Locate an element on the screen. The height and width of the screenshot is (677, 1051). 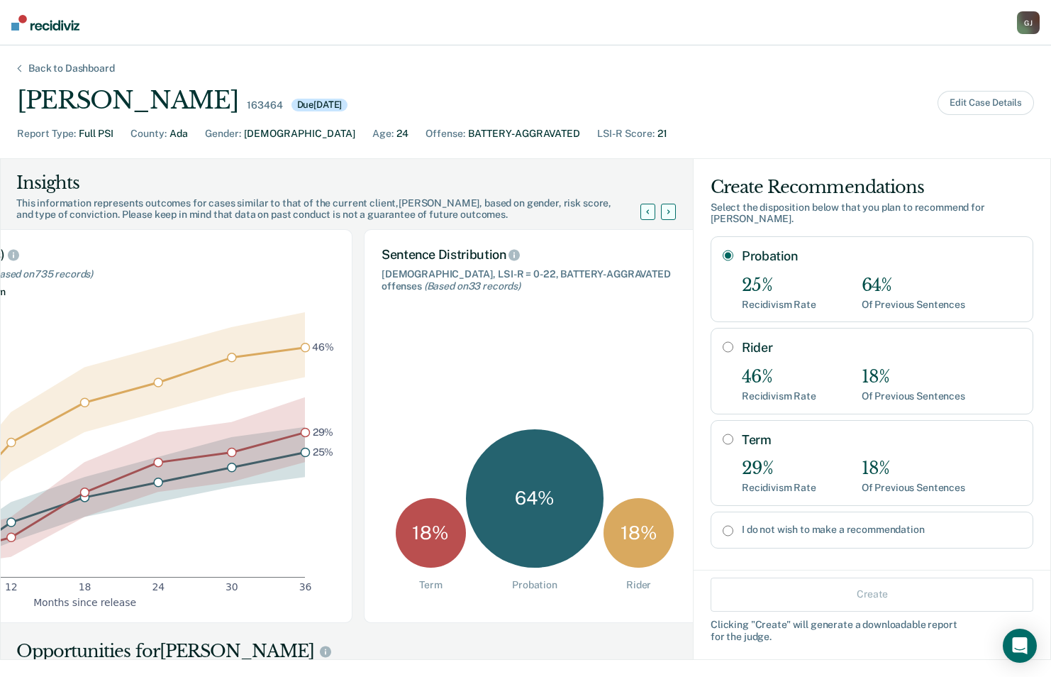
div: Open Intercom Messenger is located at coordinates (1020, 645).